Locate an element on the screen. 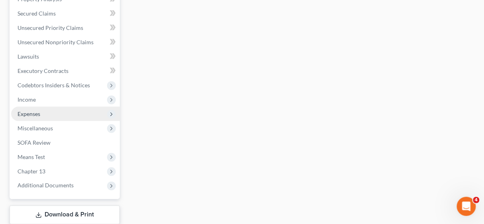  span: 4 is located at coordinates (477, 200).